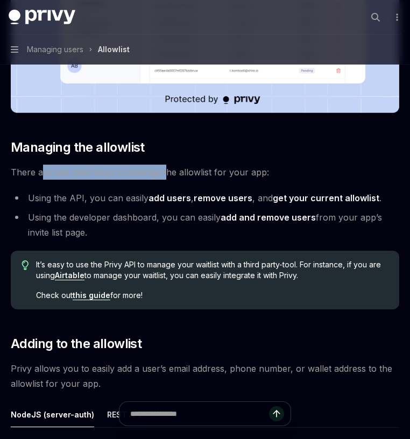 The image size is (410, 439). I want to click on button: Open search, so click(376, 17).